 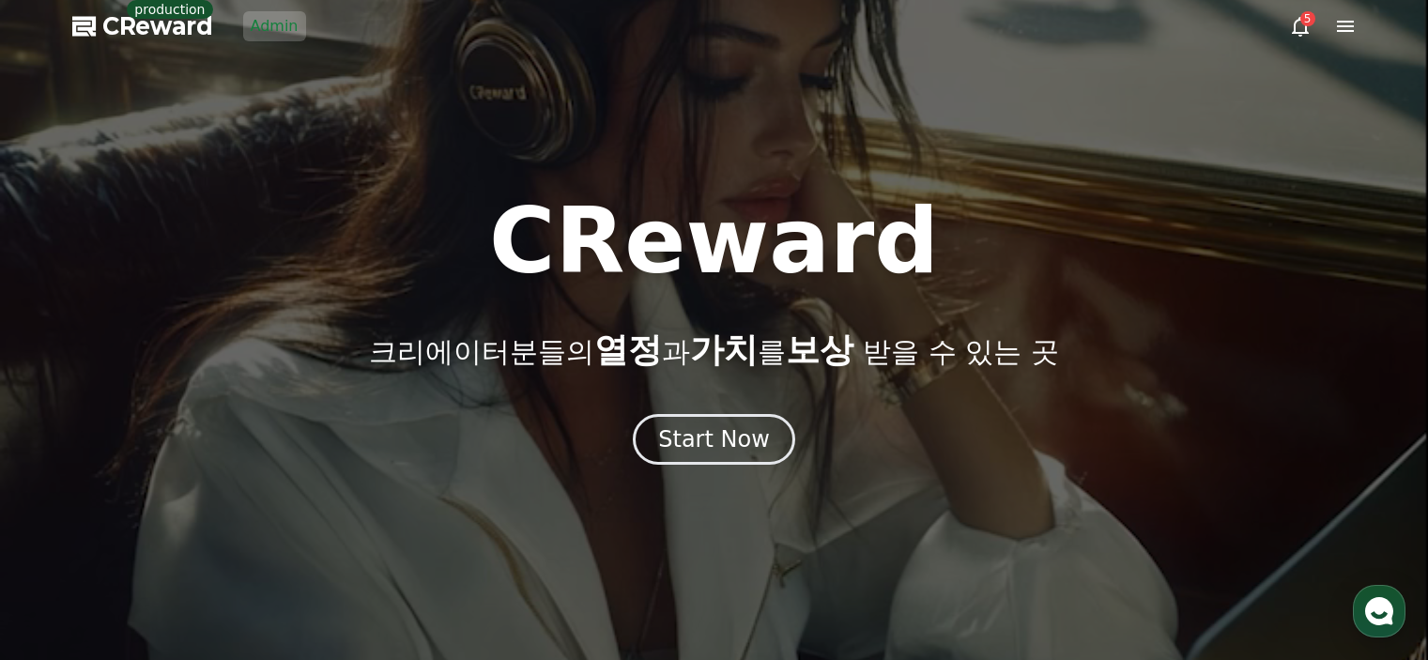 I want to click on span: 보상, so click(x=820, y=349).